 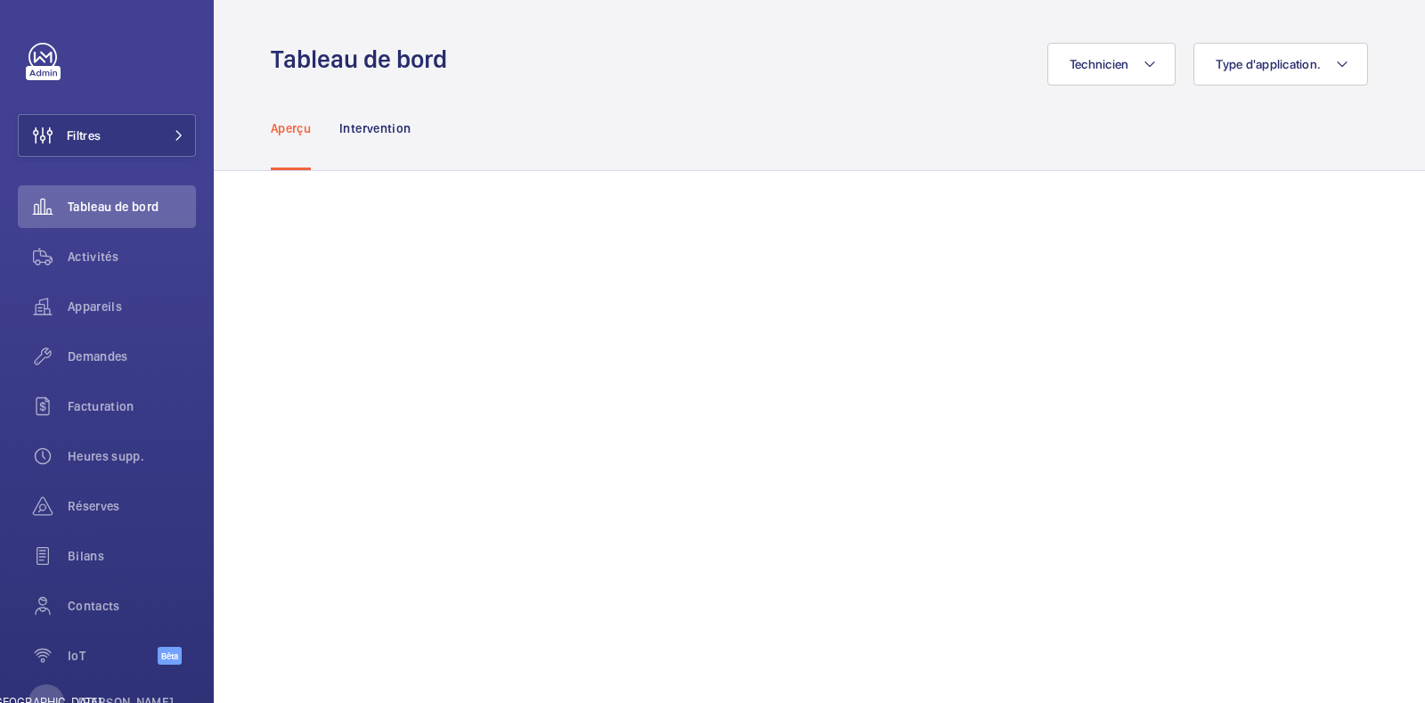 I want to click on font: Demandes, so click(x=98, y=356).